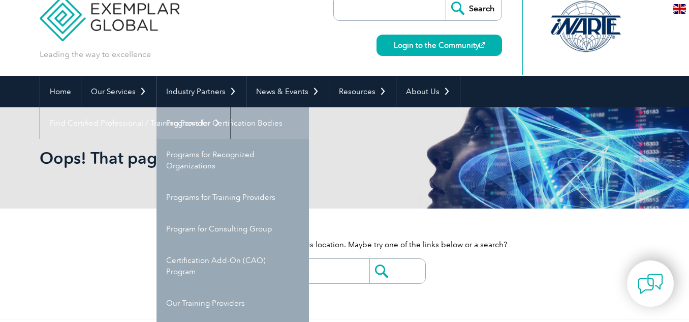 This screenshot has height=322, width=689. Describe the element at coordinates (233, 229) in the screenshot. I see `a: Program for Consulting Group` at that location.